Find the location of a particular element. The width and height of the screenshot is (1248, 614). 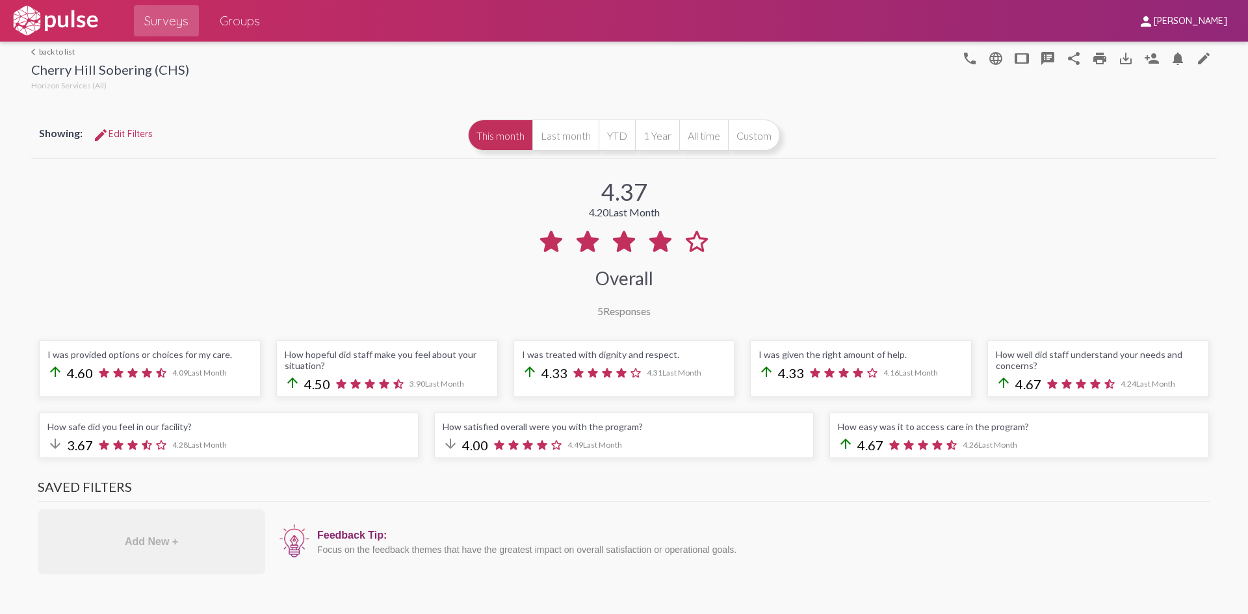

div: Feedback Tip: is located at coordinates (760, 535).